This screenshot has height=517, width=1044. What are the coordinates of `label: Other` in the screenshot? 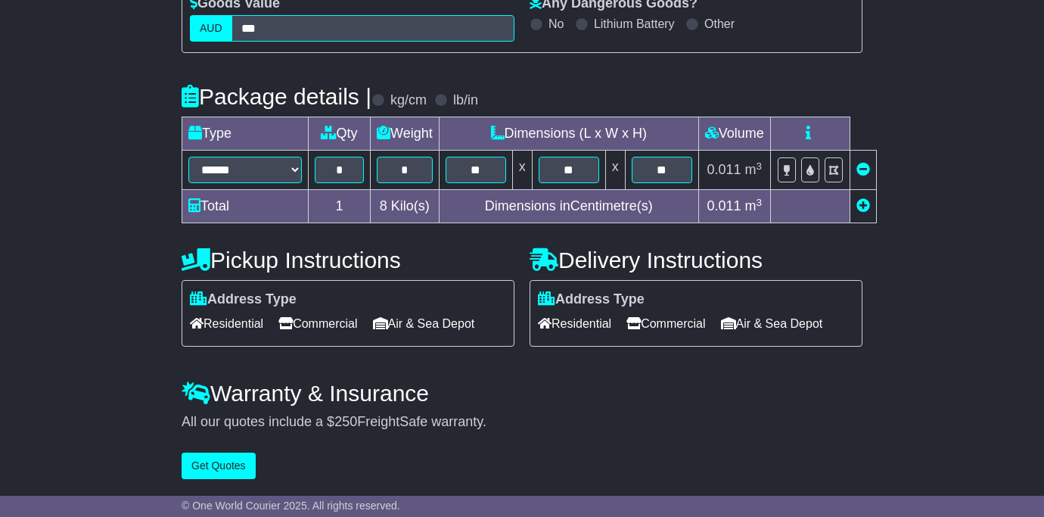 It's located at (720, 23).